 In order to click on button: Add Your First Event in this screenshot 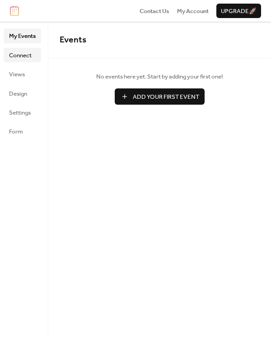, I will do `click(159, 96)`.